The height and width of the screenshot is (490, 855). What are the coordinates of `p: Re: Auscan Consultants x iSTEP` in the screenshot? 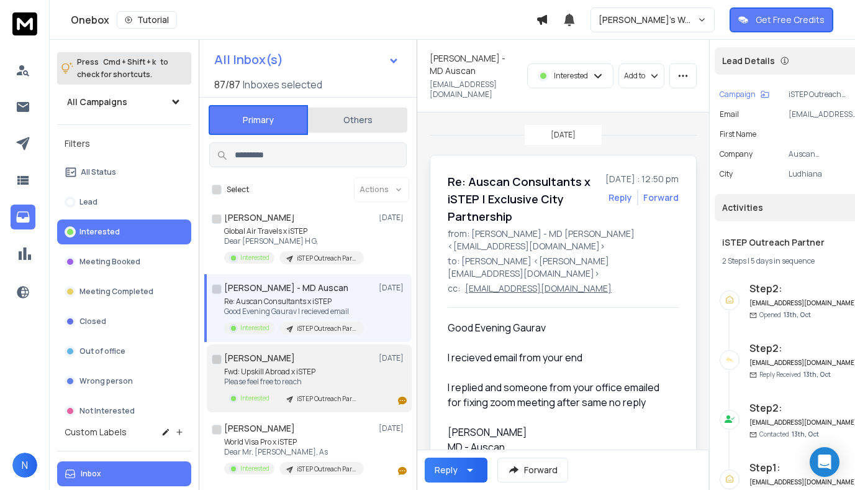 It's located at (294, 301).